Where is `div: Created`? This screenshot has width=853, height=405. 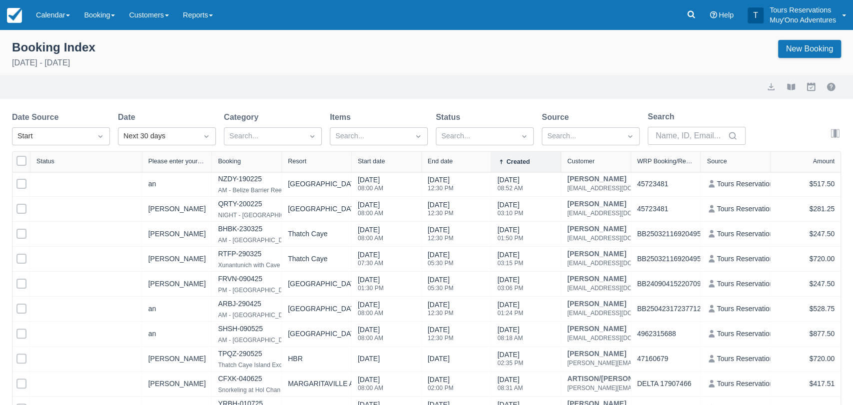 div: Created is located at coordinates (518, 162).